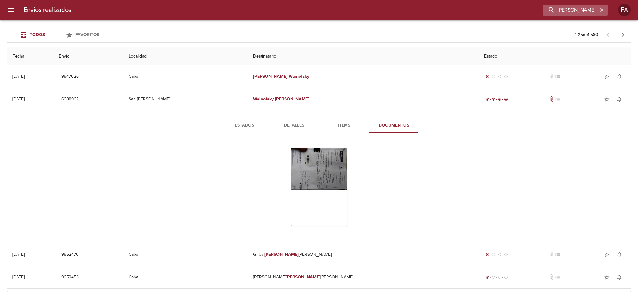 This screenshot has height=299, width=638. I want to click on th: Estado, so click(555, 56).